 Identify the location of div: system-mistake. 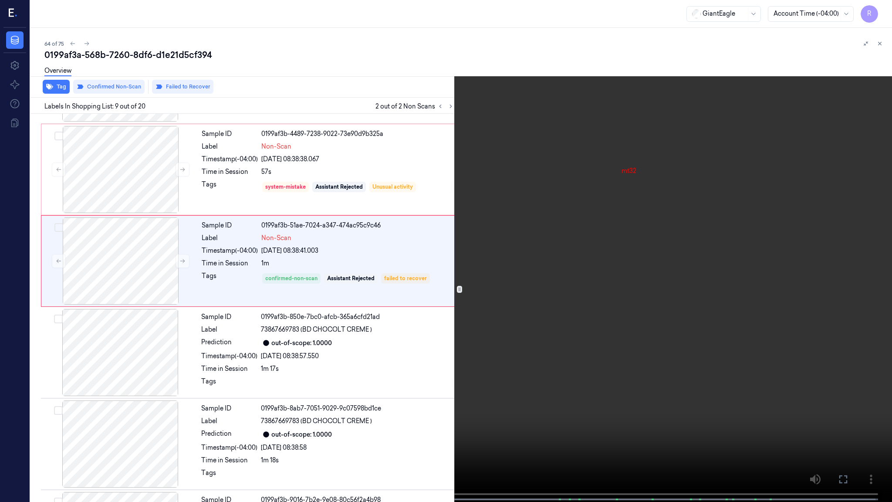
(285, 187).